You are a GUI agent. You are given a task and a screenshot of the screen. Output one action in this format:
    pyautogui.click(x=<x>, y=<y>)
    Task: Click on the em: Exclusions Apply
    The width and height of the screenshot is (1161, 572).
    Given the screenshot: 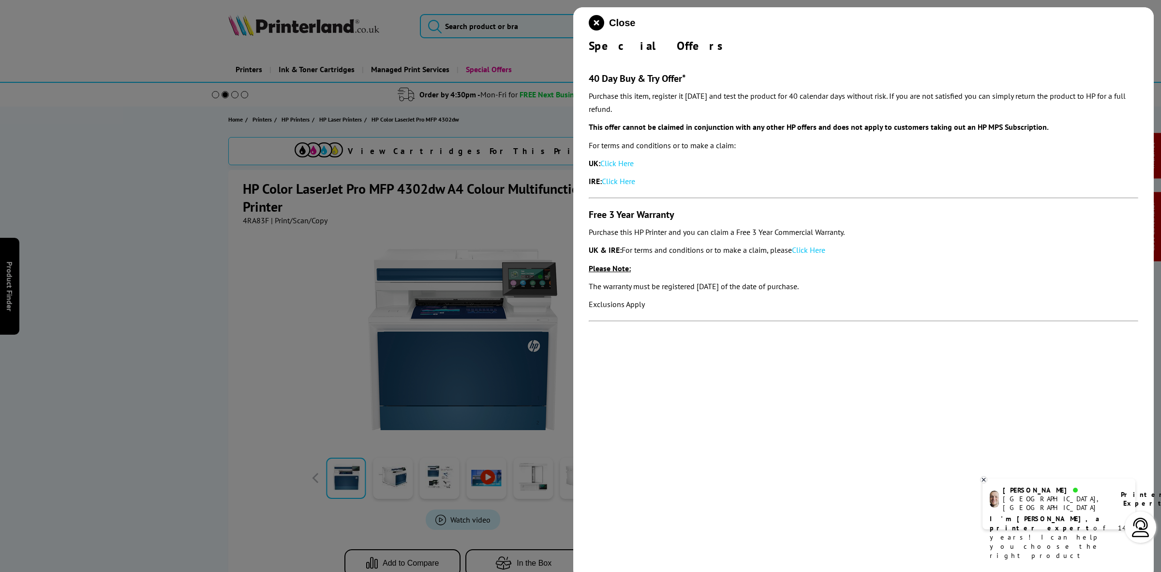 What is the action you would take?
    pyautogui.click(x=617, y=304)
    